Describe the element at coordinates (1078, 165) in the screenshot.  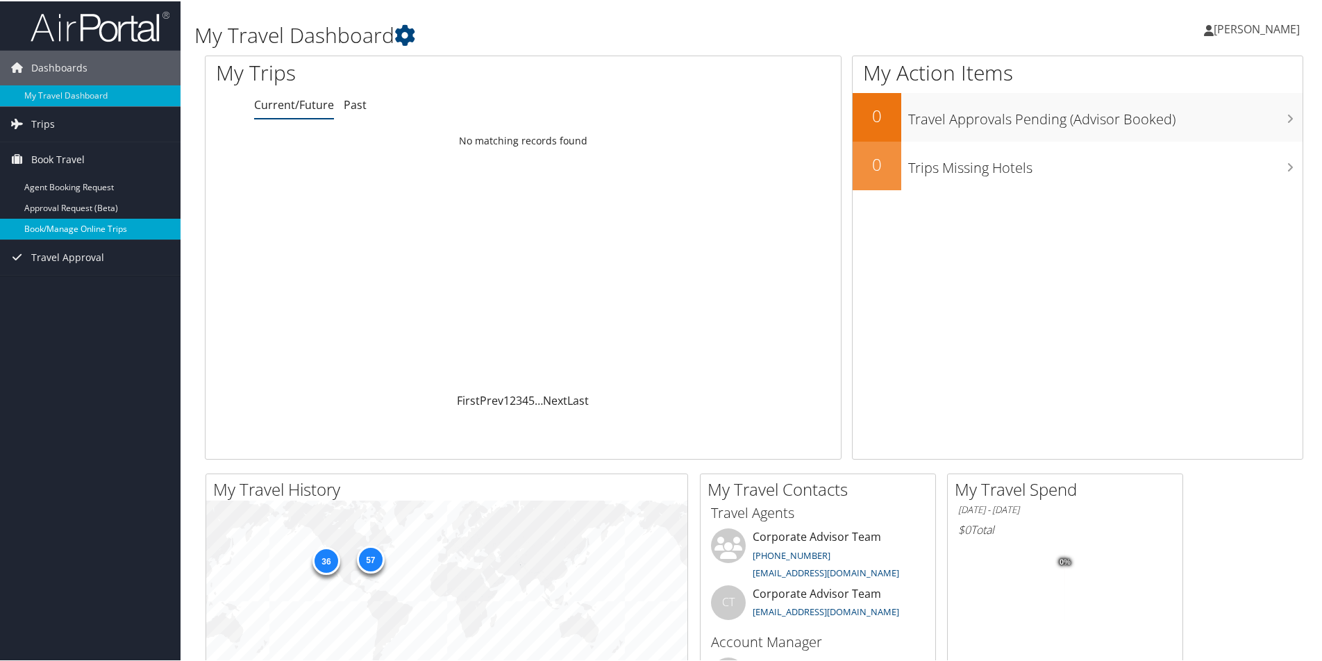
I see `a: 0Trips Missing Hotels` at that location.